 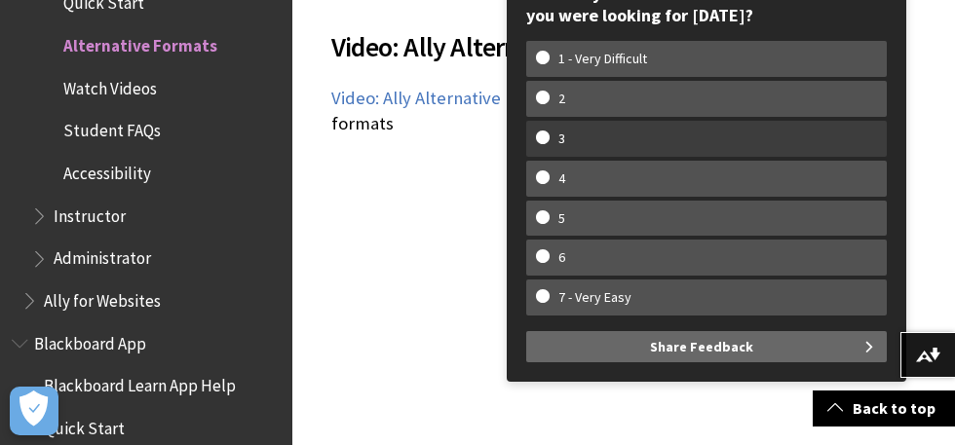 What do you see at coordinates (623, 111) in the screenshot?
I see `p: Explains how to download alternative formats` at bounding box center [623, 111].